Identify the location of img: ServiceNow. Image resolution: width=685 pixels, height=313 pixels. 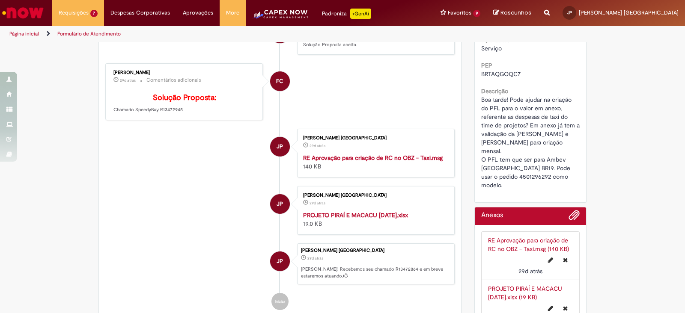
(23, 13).